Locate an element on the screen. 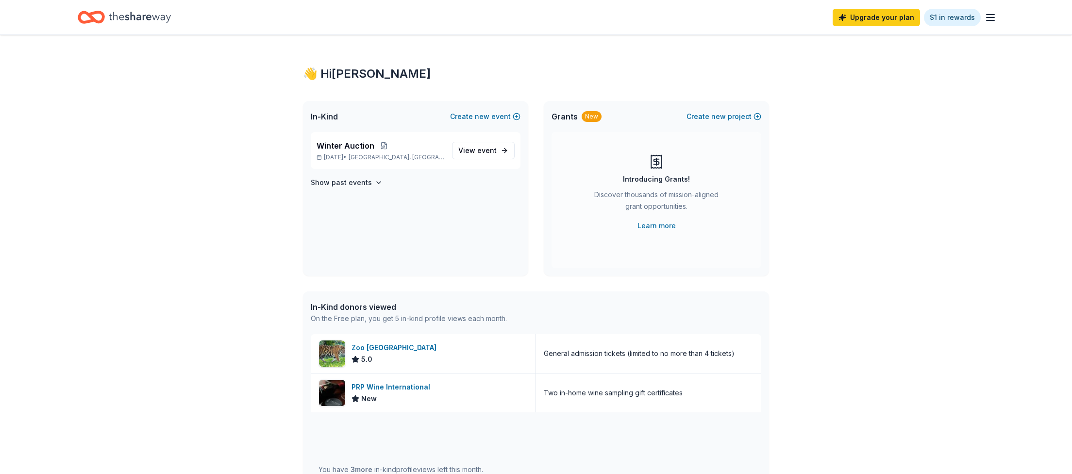  div: New is located at coordinates (591, 116).